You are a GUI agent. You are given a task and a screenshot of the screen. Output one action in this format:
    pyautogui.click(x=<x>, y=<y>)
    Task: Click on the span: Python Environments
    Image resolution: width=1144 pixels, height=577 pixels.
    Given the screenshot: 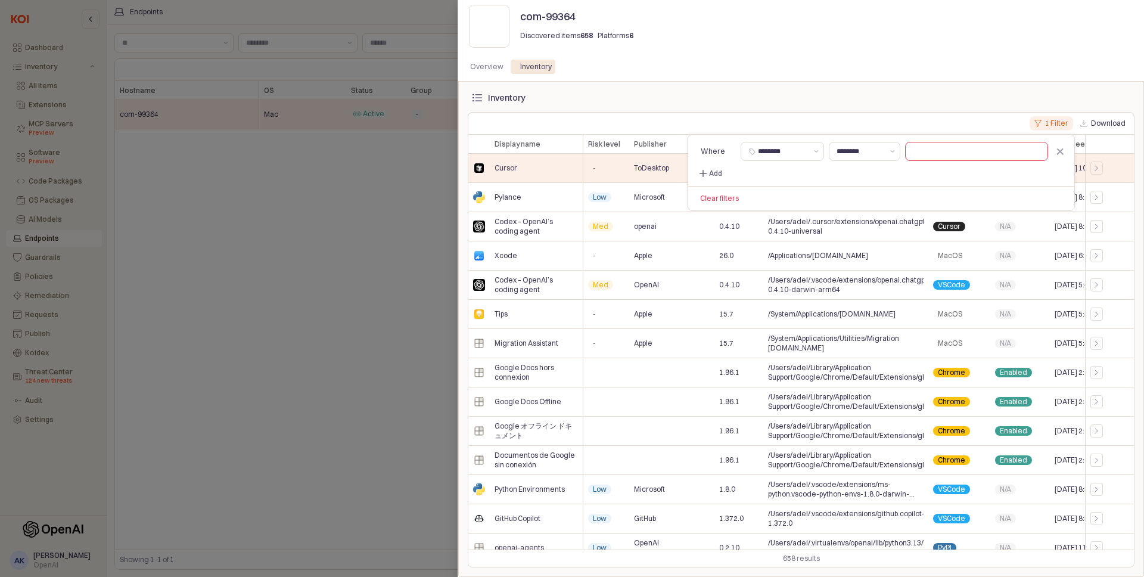 What is the action you would take?
    pyautogui.click(x=530, y=489)
    